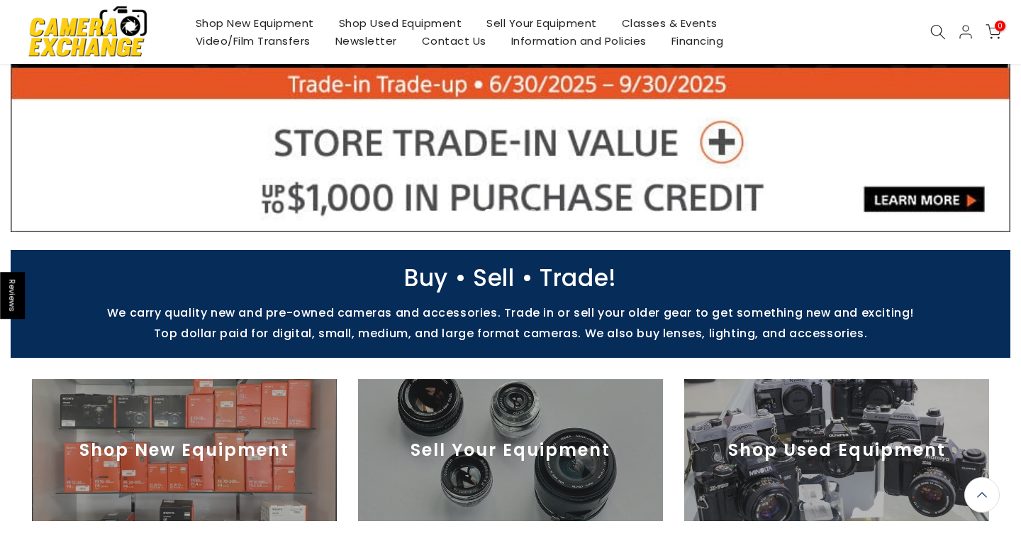 This screenshot has width=1021, height=541. Describe the element at coordinates (542, 23) in the screenshot. I see `a: Sell Your Equipment` at that location.